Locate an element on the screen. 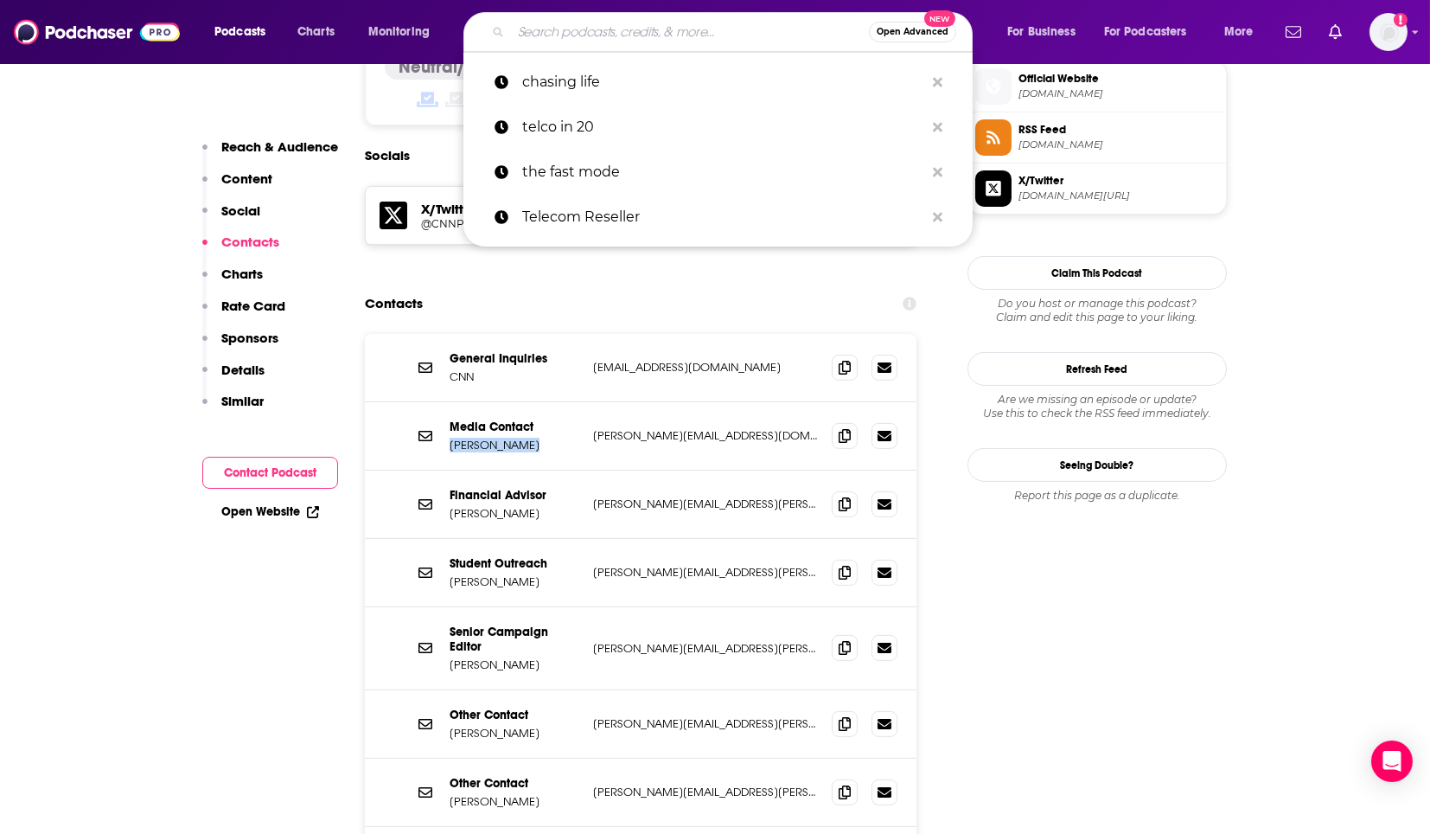 This screenshot has height=834, width=1430. p: Sponsors is located at coordinates (250, 337).